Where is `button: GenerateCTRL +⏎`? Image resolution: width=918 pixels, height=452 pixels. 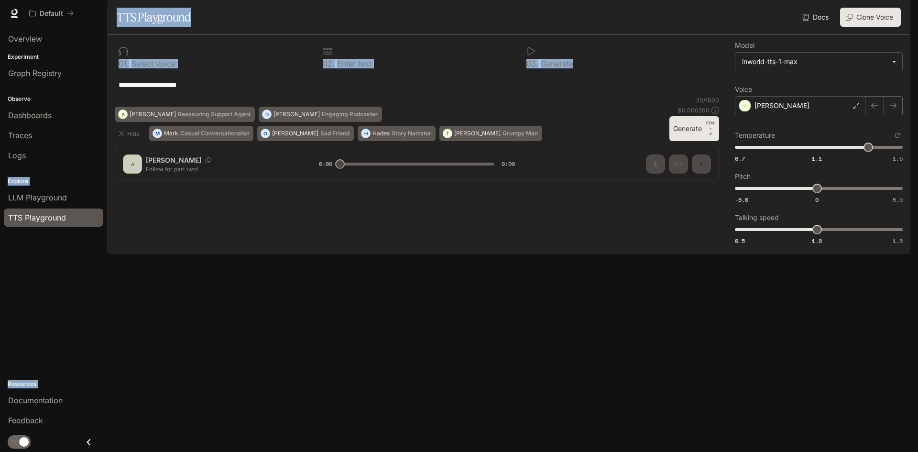
button: GenerateCTRL +⏎ is located at coordinates (694, 129).